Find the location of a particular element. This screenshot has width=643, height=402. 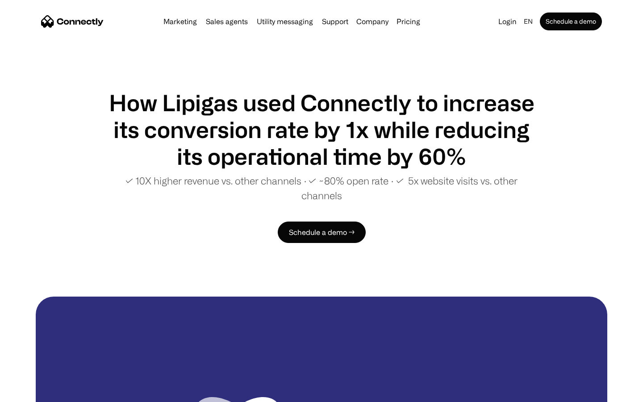

a: Marketing is located at coordinates (180, 21).